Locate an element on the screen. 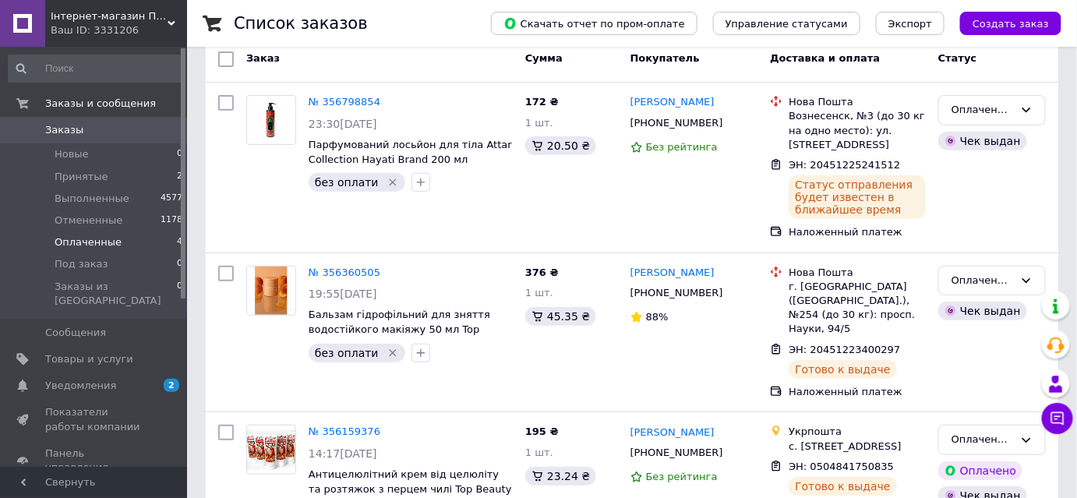 The image size is (1077, 498). span: Скачать отчет по пром-оплате is located at coordinates (594, 23).